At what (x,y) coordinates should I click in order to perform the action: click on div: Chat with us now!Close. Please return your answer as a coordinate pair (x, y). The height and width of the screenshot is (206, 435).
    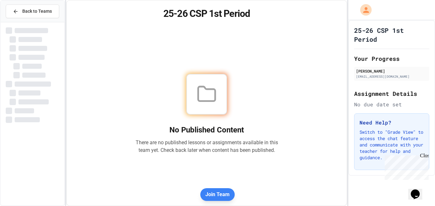
    Looking at the image, I should click on (23, 21).